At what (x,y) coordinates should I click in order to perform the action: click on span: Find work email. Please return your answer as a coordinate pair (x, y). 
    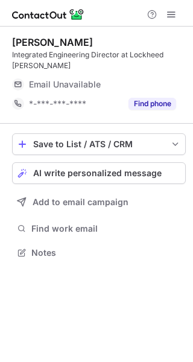
    Looking at the image, I should click on (106, 229).